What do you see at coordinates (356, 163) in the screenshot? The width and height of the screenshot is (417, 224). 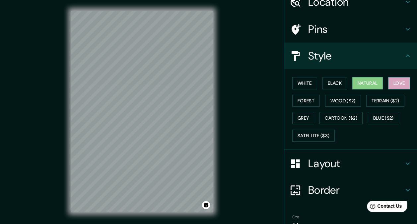 I see `h4: Layout` at bounding box center [356, 163].